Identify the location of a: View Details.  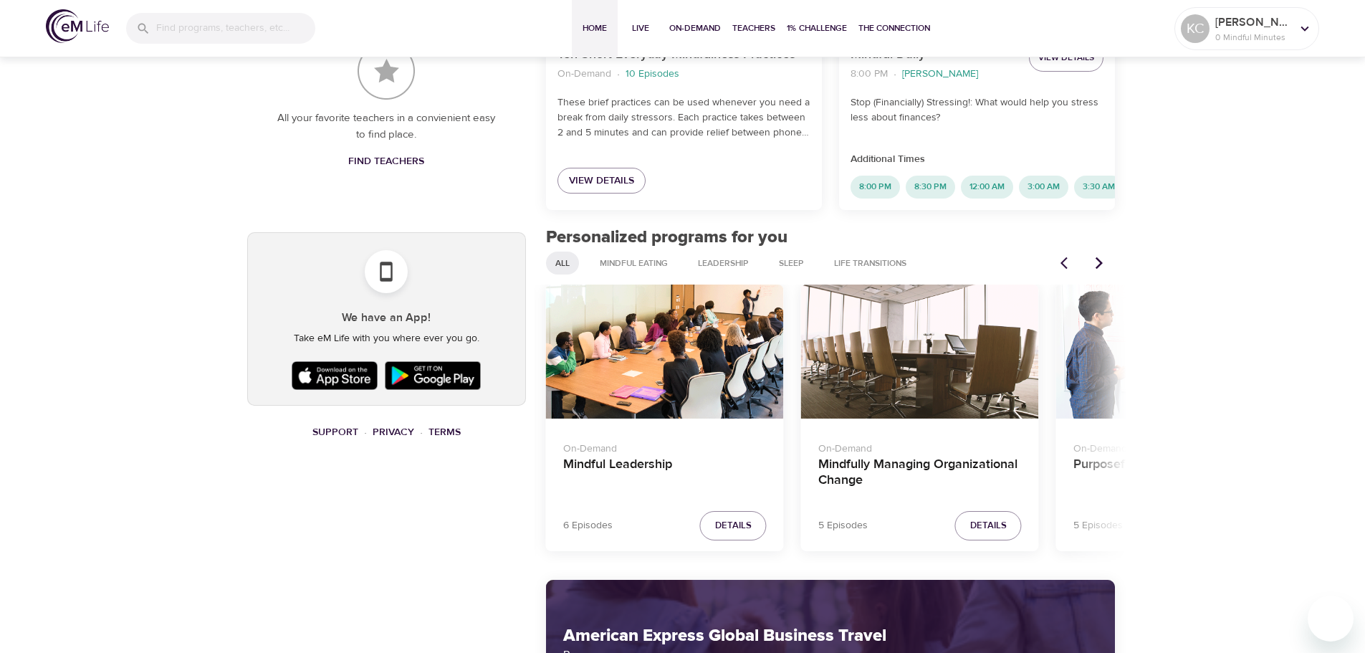
(601, 181).